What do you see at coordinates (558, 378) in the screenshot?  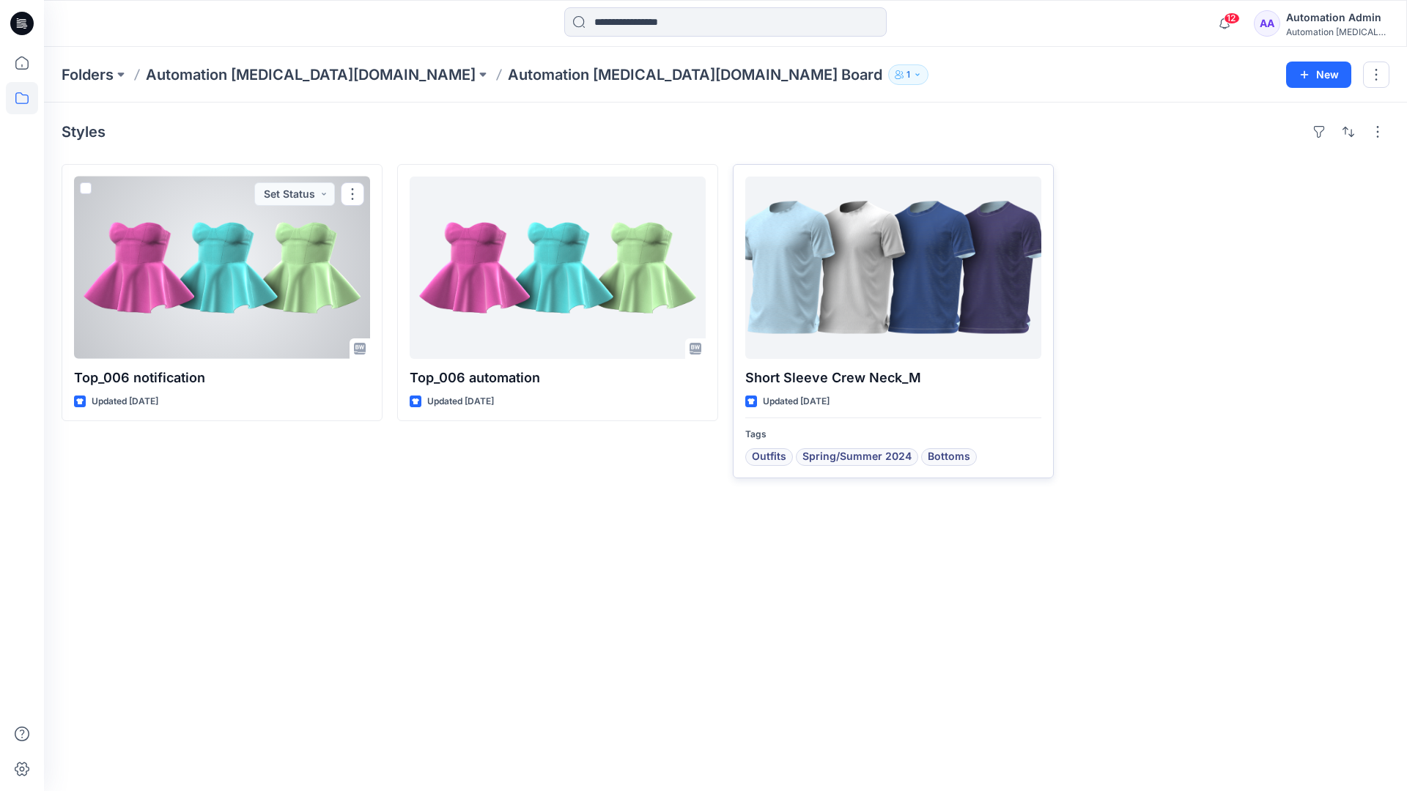 I see `p: Top_006 automation` at bounding box center [558, 378].